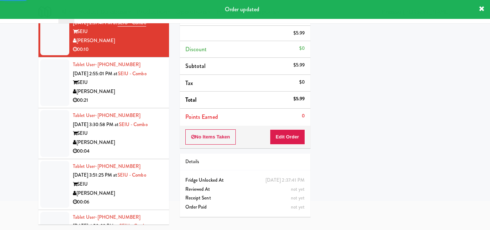  I want to click on span: Discount, so click(196, 49).